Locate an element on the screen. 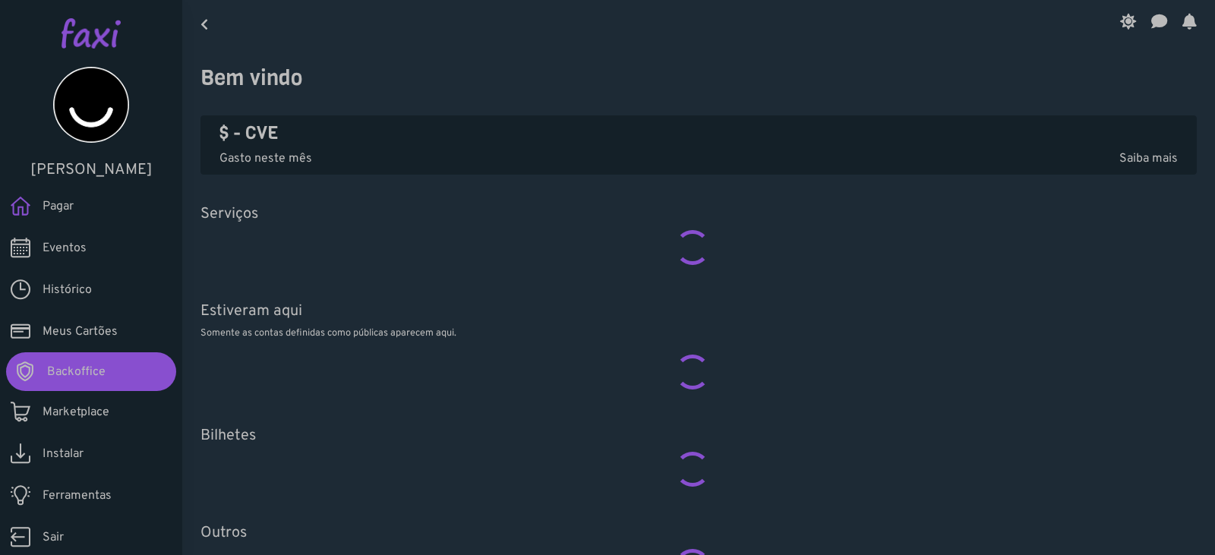 This screenshot has width=1215, height=555. h5: Estiveram aqui is located at coordinates (699, 311).